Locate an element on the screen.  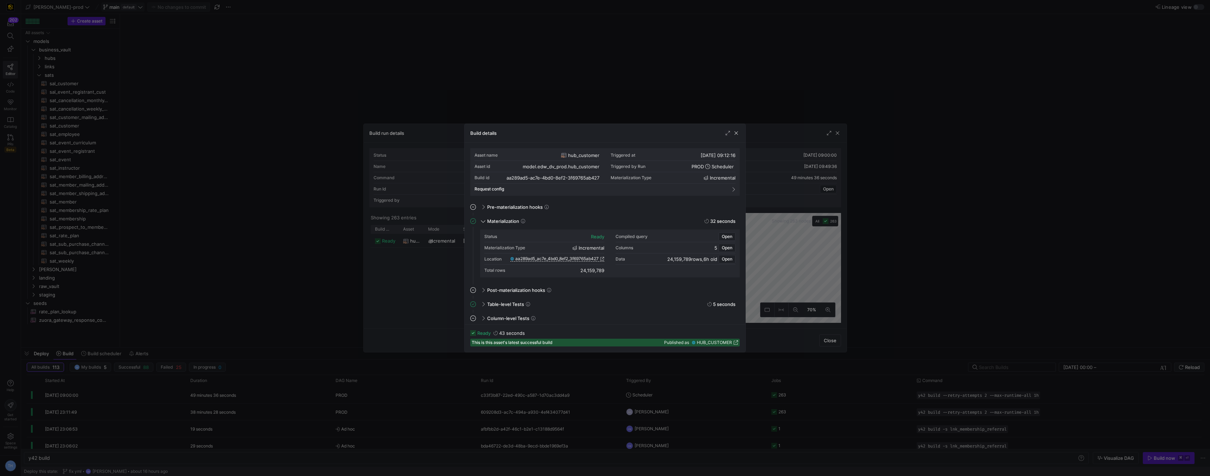
span: PROD is located at coordinates (698, 166).